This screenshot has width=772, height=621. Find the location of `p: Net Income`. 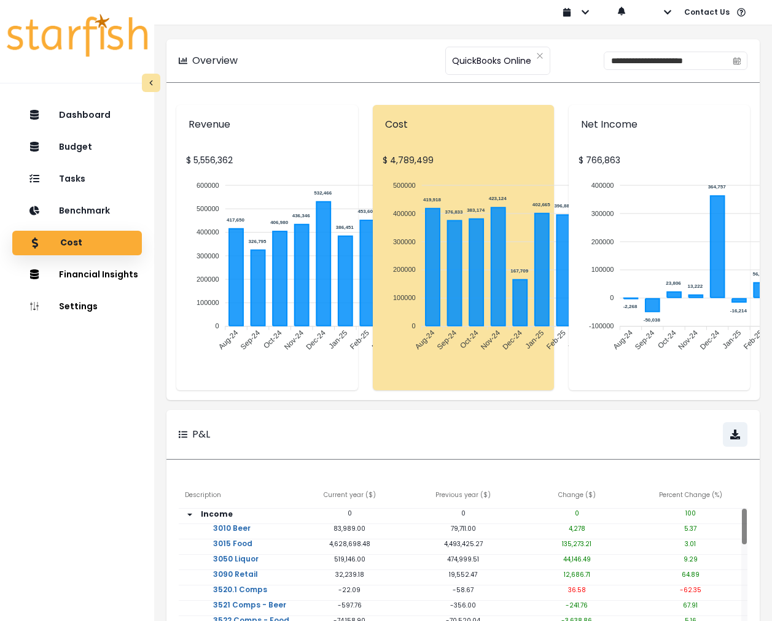

p: Net Income is located at coordinates (659, 125).